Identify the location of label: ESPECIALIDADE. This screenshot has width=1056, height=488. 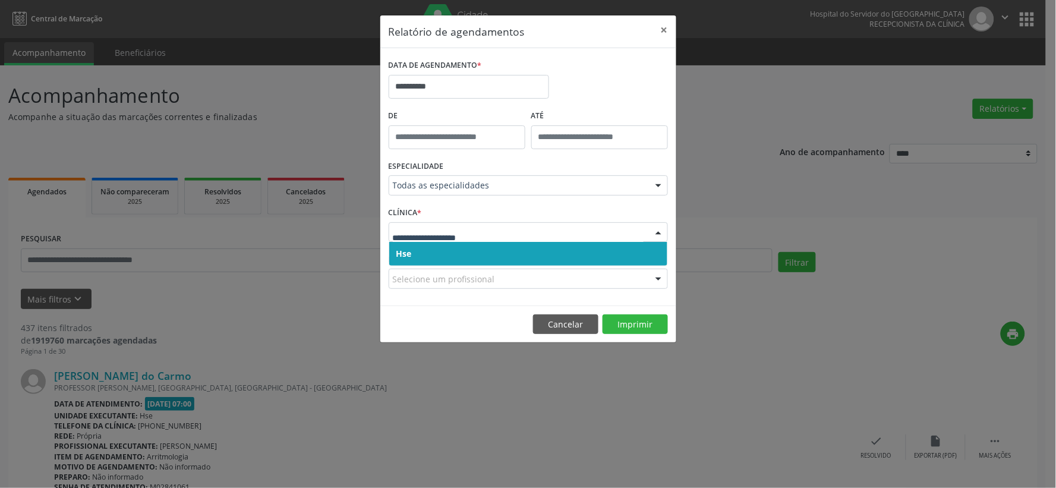
(416, 166).